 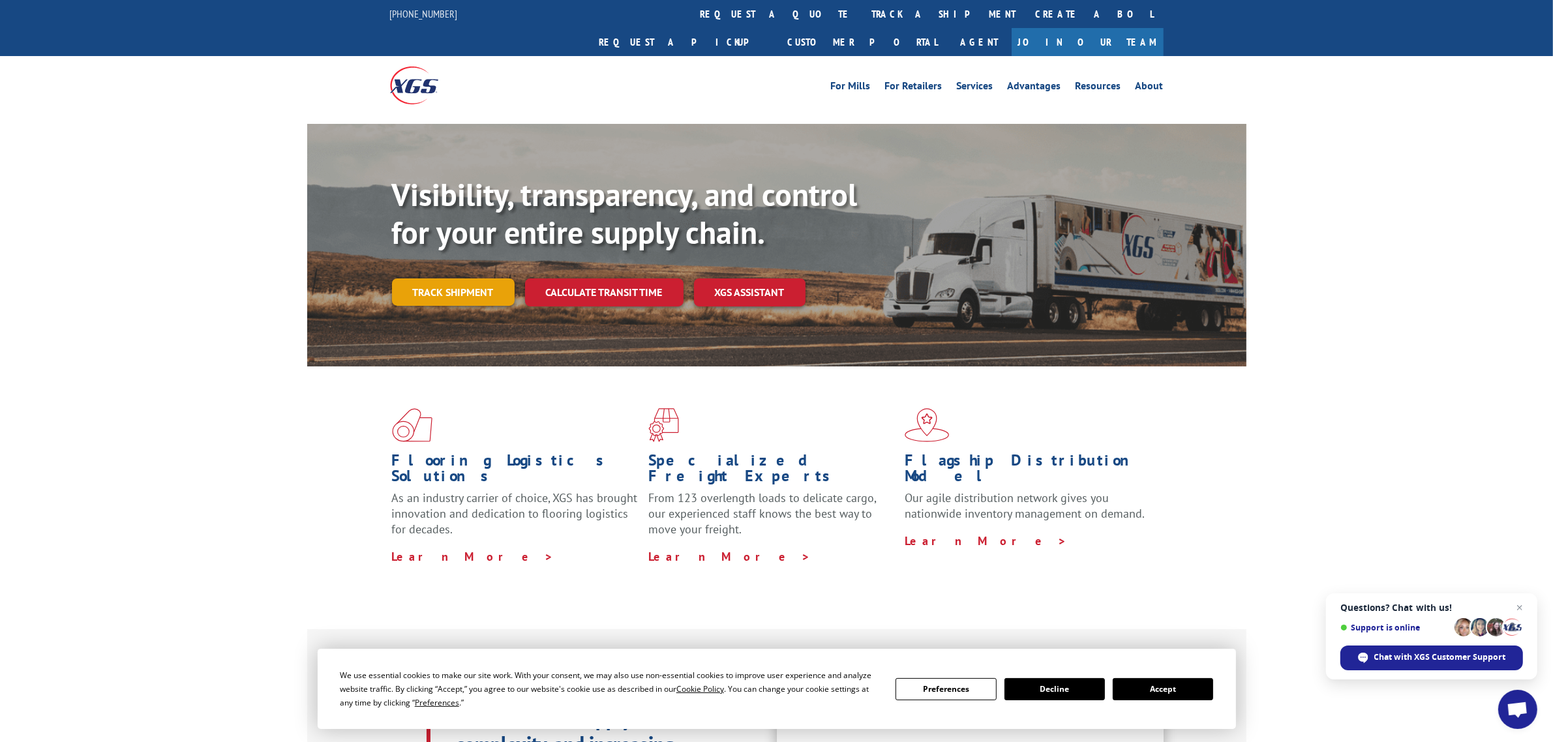 What do you see at coordinates (1099, 88) in the screenshot?
I see `a: Resources` at bounding box center [1099, 88].